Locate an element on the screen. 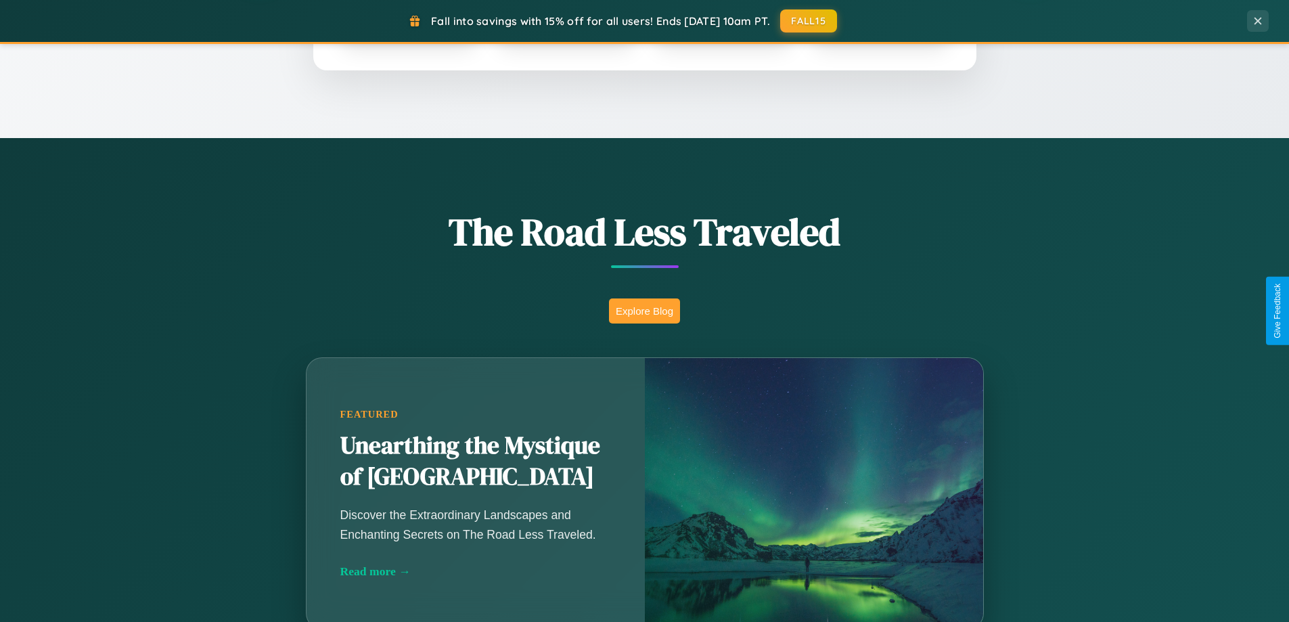 Image resolution: width=1289 pixels, height=622 pixels. p: Discover the Extraordinary Landscapes and Enchanting Secrets on The Road Less Traveled. is located at coordinates (476, 525).